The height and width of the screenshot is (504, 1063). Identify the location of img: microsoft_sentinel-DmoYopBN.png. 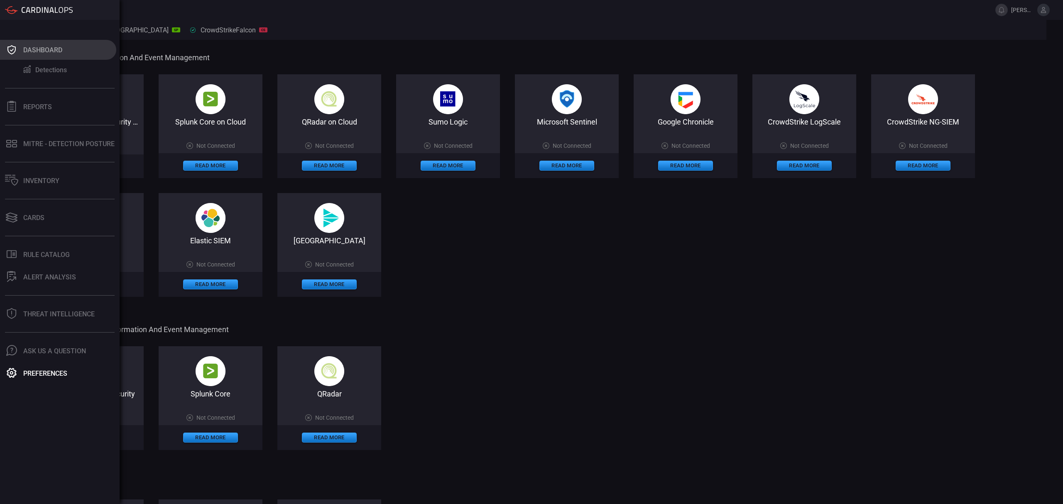
(567, 99).